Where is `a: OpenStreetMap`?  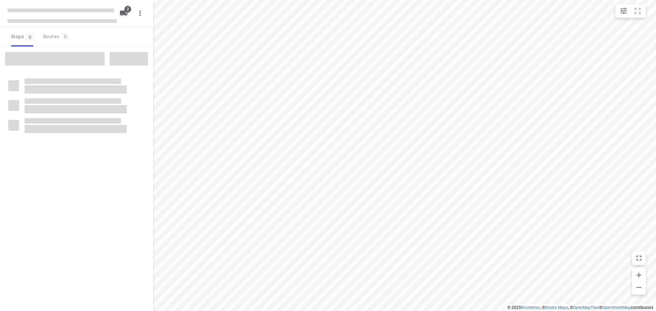 a: OpenStreetMap is located at coordinates (616, 308).